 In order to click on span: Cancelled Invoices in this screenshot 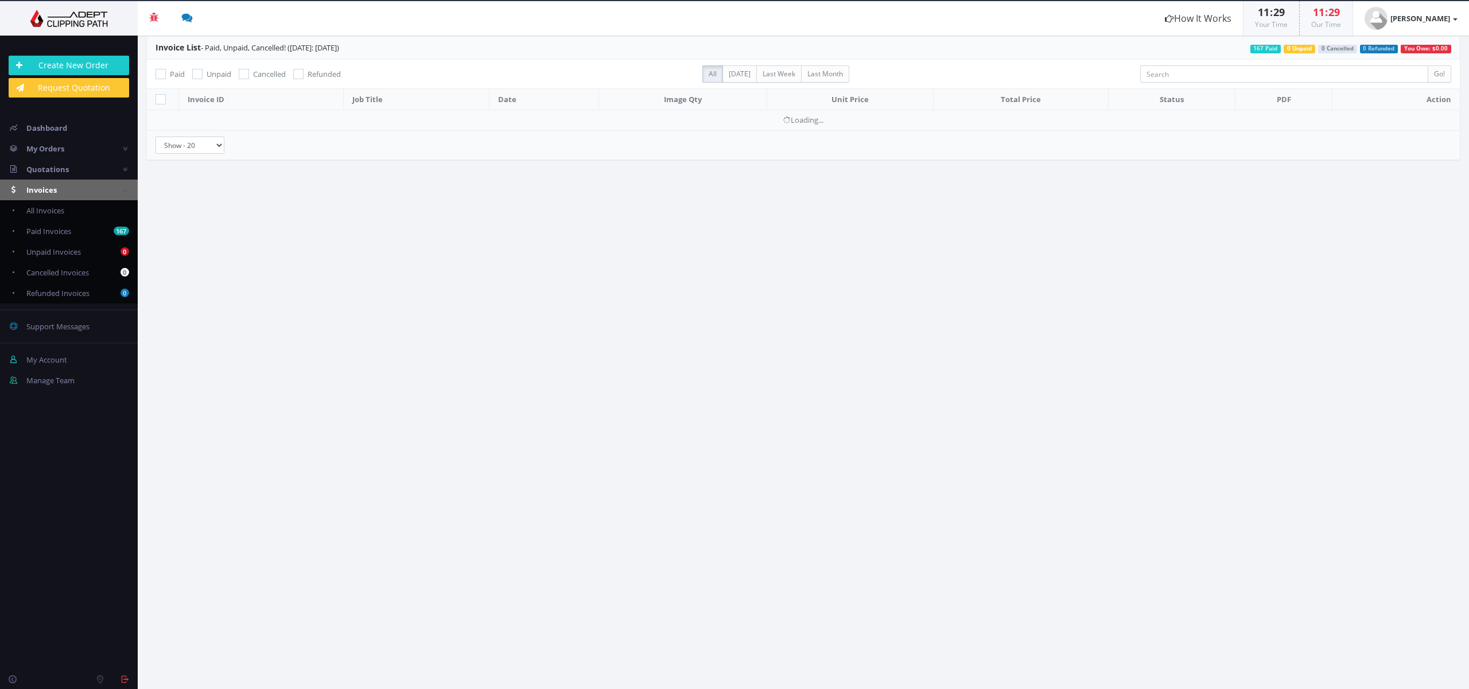, I will do `click(57, 273)`.